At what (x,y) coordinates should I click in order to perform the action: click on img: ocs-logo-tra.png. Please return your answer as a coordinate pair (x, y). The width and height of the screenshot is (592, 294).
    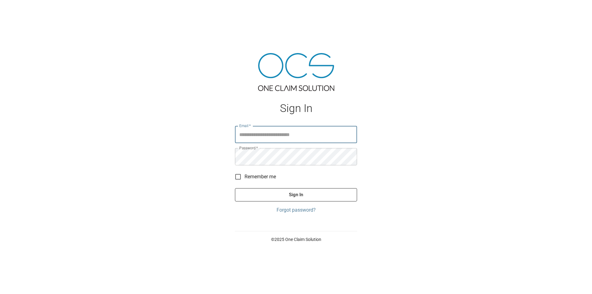
    Looking at the image, I should click on (296, 72).